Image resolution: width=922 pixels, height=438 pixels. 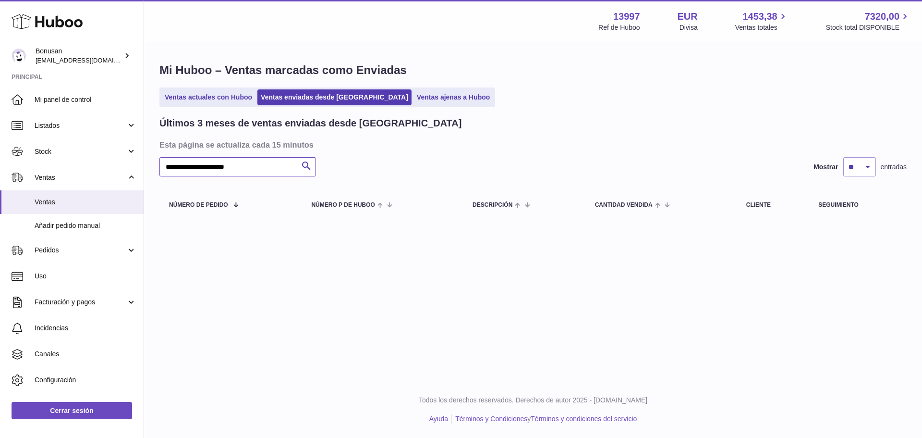 I want to click on div: Bonusan, so click(x=79, y=56).